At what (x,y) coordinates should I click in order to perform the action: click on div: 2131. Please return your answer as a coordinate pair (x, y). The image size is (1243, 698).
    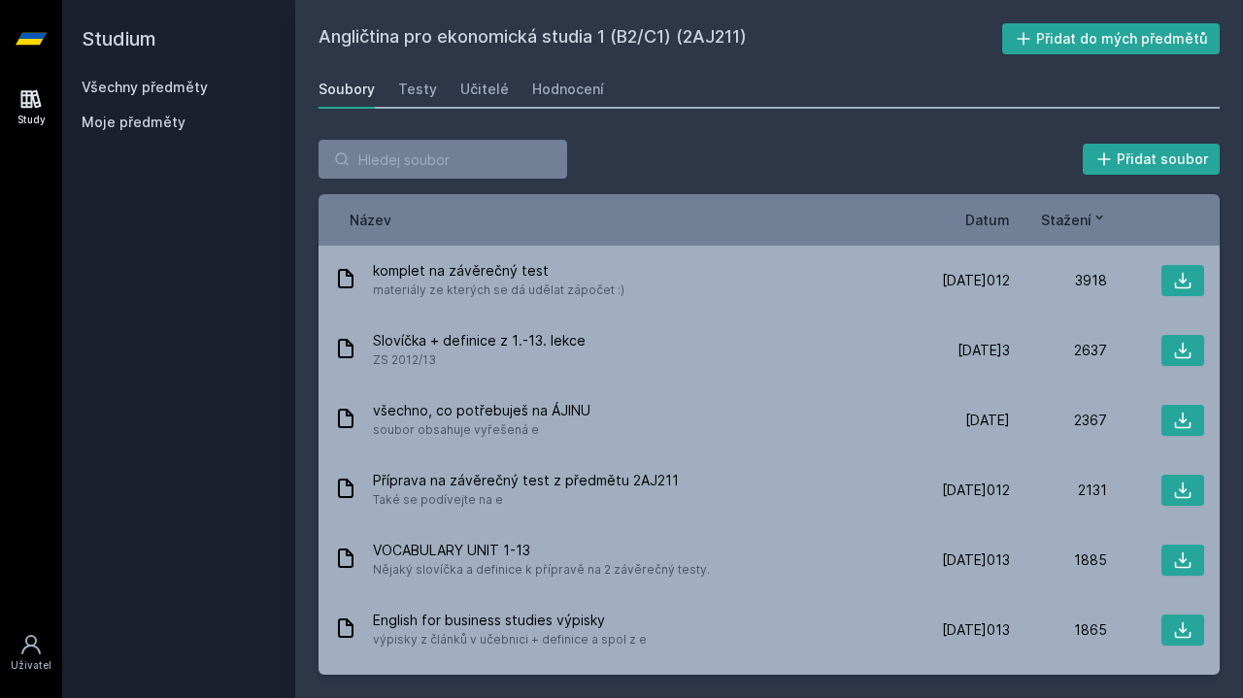
    Looking at the image, I should click on (1058, 490).